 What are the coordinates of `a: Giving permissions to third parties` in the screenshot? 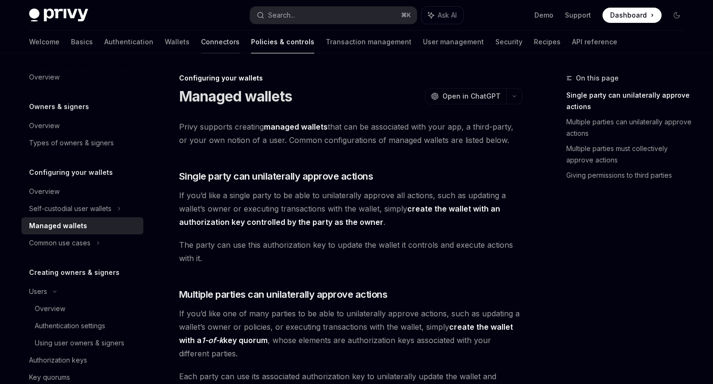 It's located at (629, 175).